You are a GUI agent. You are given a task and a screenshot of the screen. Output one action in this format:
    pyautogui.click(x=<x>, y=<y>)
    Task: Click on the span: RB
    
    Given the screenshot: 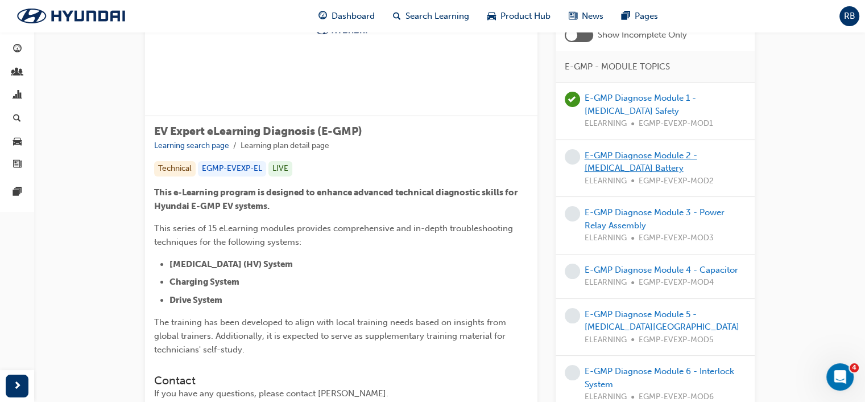 What is the action you would take?
    pyautogui.click(x=850, y=16)
    